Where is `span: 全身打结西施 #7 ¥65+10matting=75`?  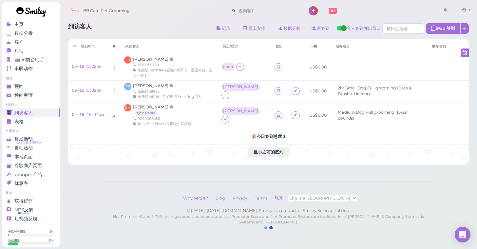 span: 全身打结西施 #7 ¥65+10matting=75 is located at coordinates (169, 97).